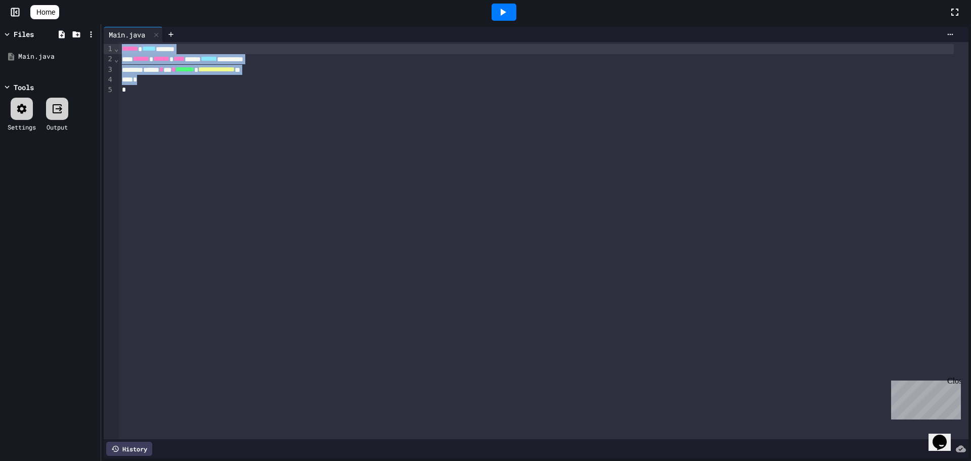  I want to click on div: 2, so click(109, 59).